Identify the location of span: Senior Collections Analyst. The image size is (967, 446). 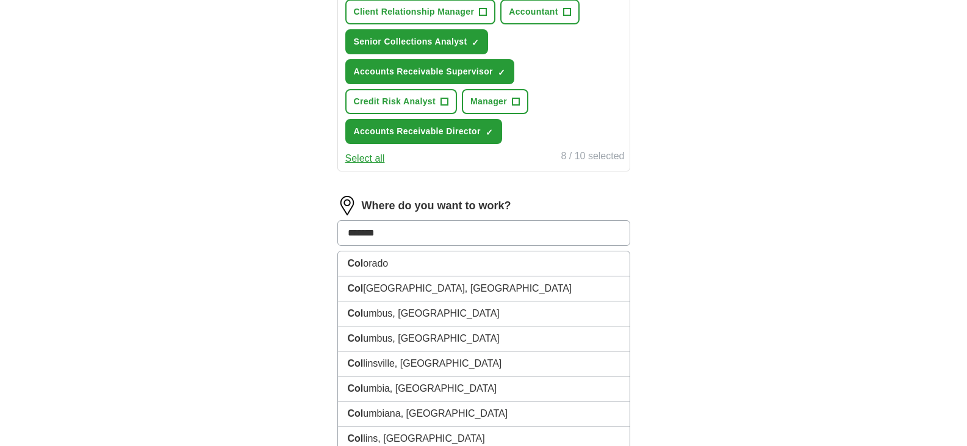
(410, 41).